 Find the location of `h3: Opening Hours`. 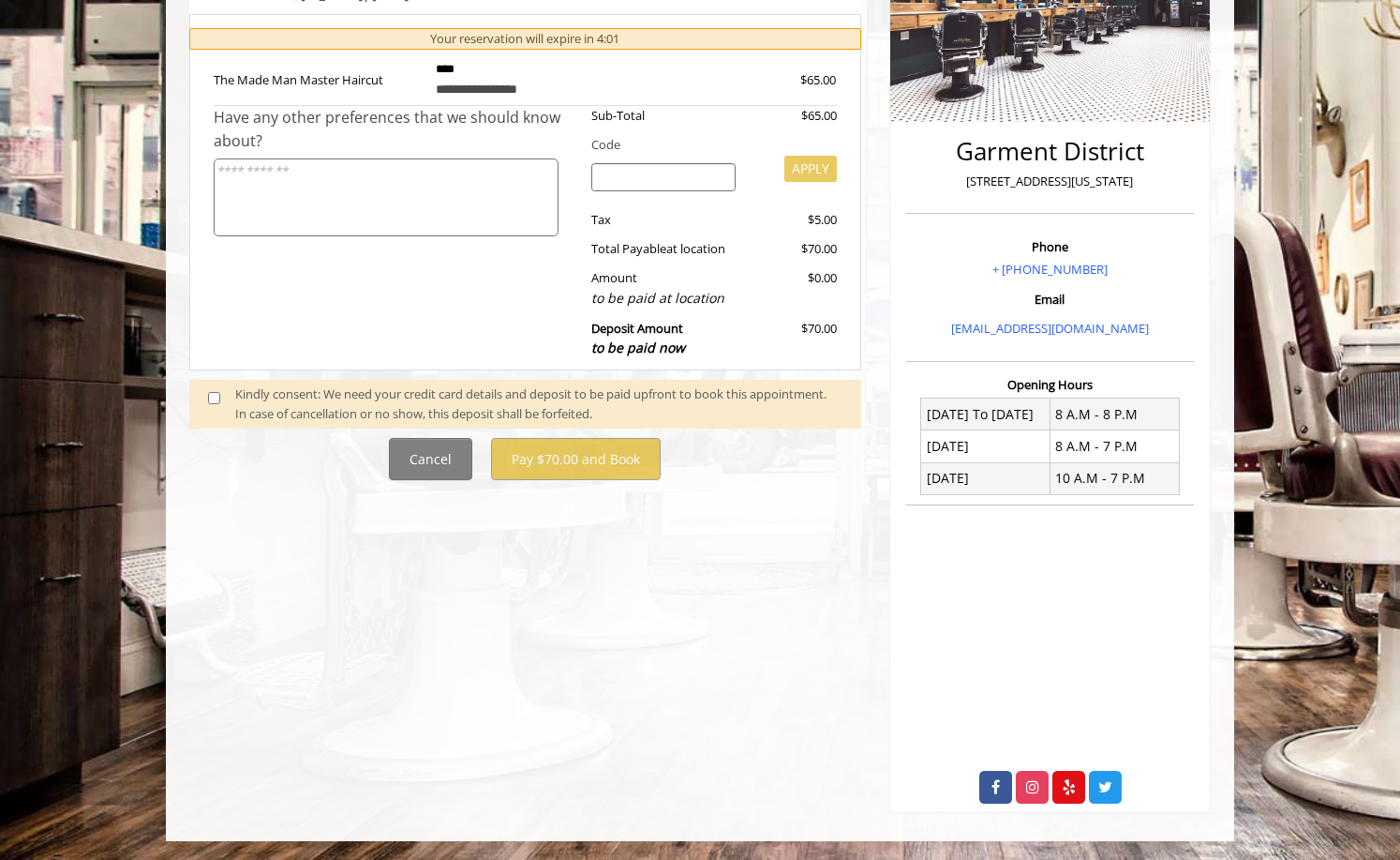

h3: Opening Hours is located at coordinates (1050, 384).